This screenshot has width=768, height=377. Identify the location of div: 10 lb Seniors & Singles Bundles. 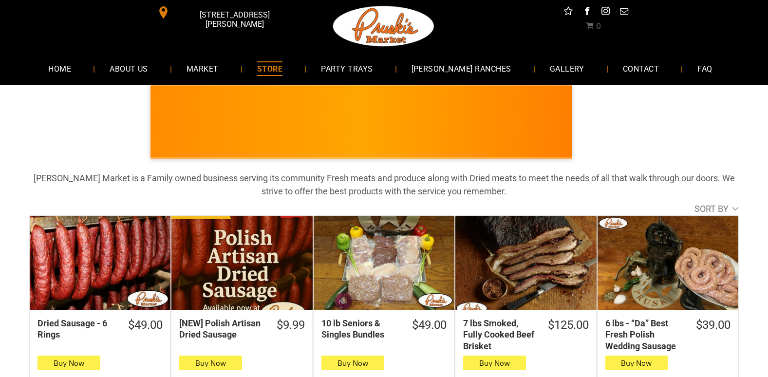
(360, 329).